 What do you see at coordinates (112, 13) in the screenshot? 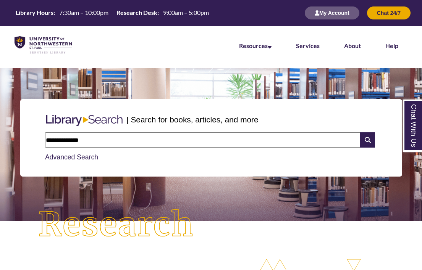
I see `a: Hours Today` at bounding box center [112, 13].